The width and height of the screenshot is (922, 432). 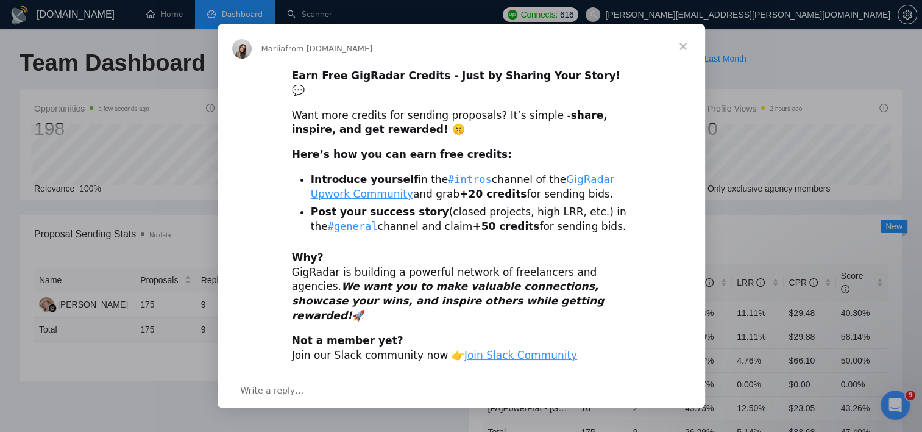 What do you see at coordinates (470, 179) in the screenshot?
I see `a: #intros` at bounding box center [470, 179].